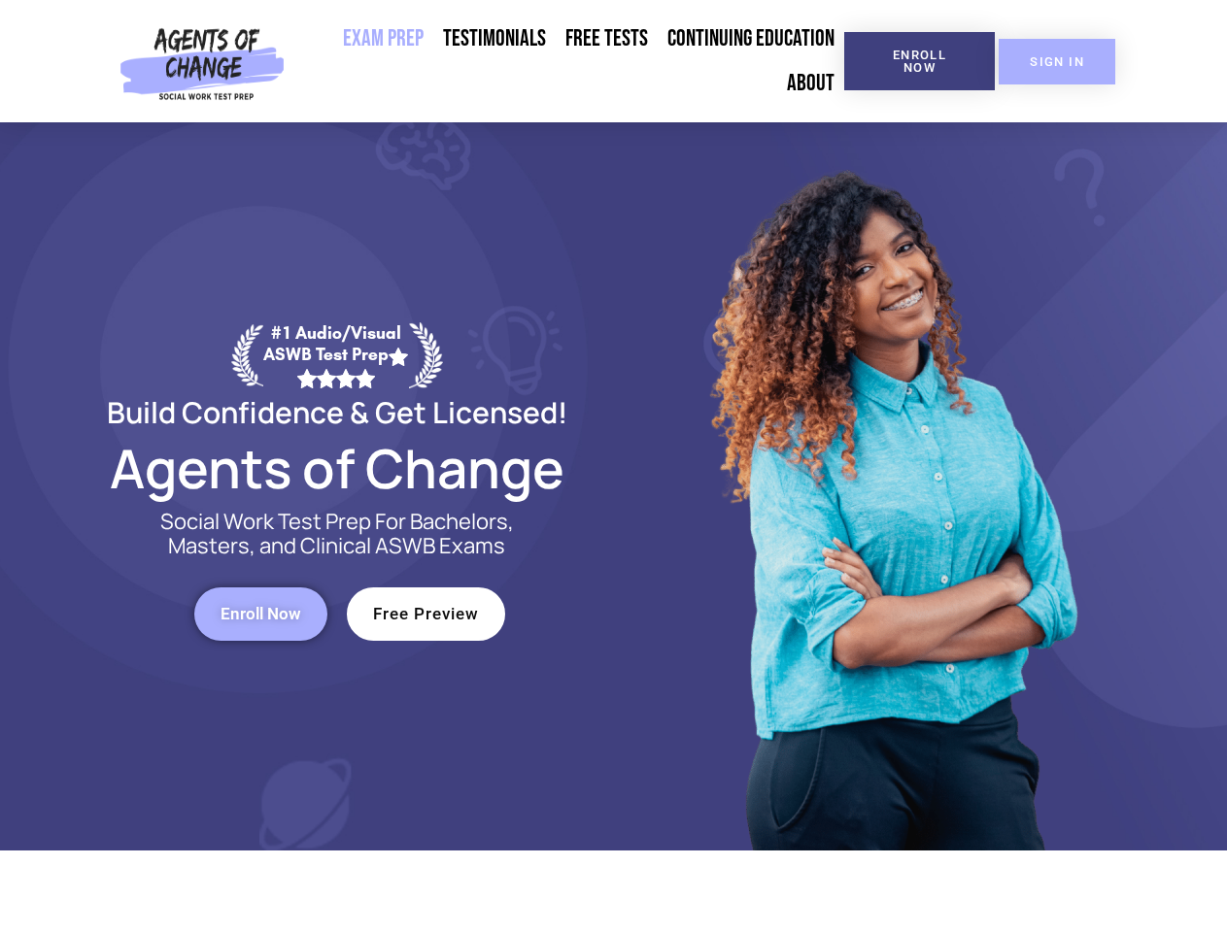  Describe the element at coordinates (751, 39) in the screenshot. I see `a: Continuing Education` at that location.